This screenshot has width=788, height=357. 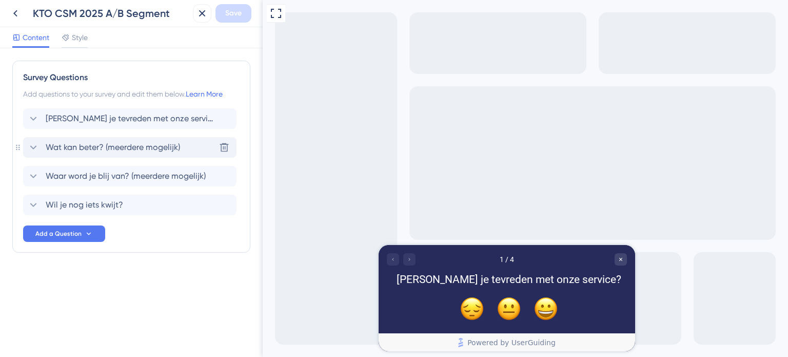 What do you see at coordinates (64, 233) in the screenshot?
I see `button: Add a Question` at bounding box center [64, 233].